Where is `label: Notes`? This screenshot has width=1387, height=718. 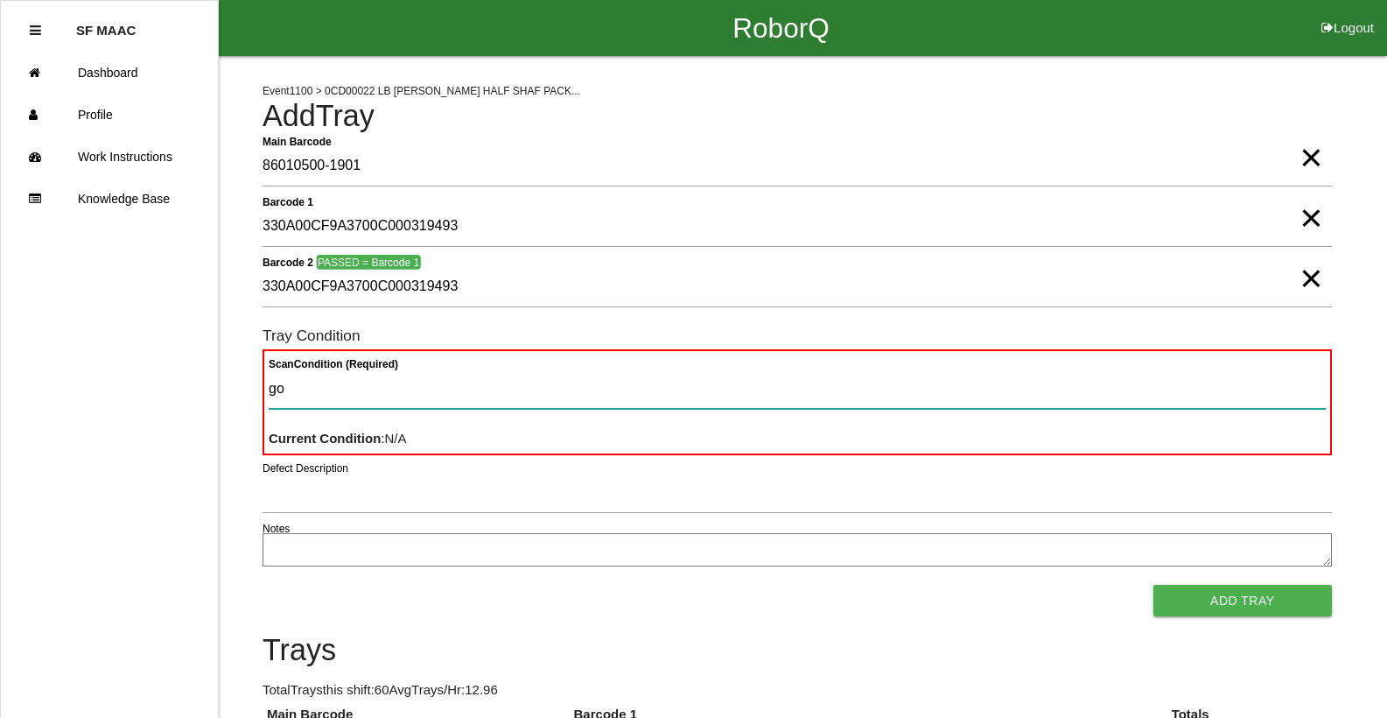
label: Notes is located at coordinates (276, 529).